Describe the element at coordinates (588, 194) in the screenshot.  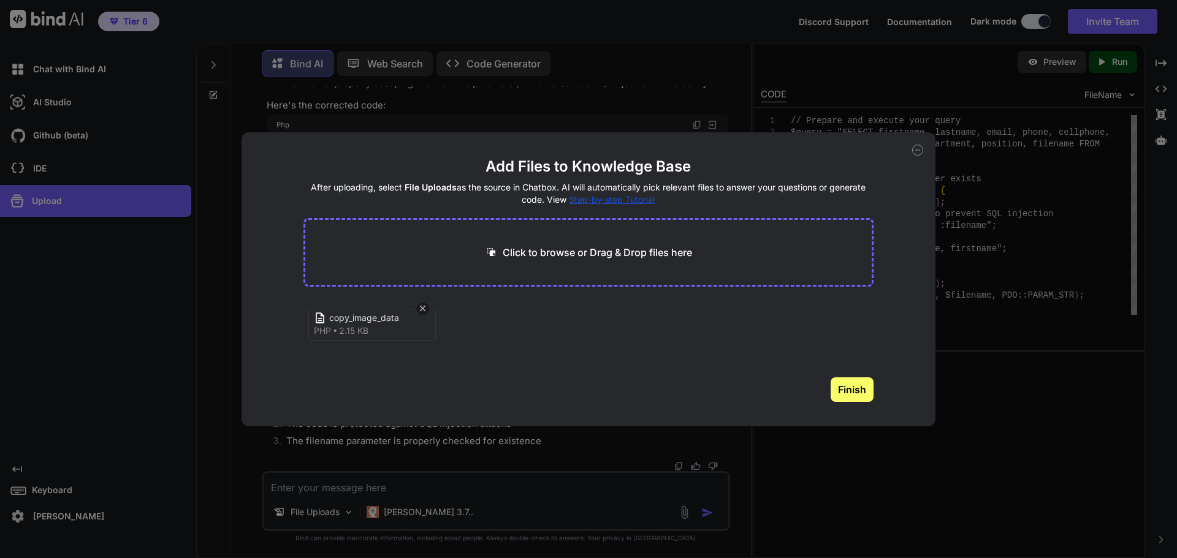
I see `h4: After uploading, select as the source in Chatbox. AI will automatically pick relevant files to an...` at that location.